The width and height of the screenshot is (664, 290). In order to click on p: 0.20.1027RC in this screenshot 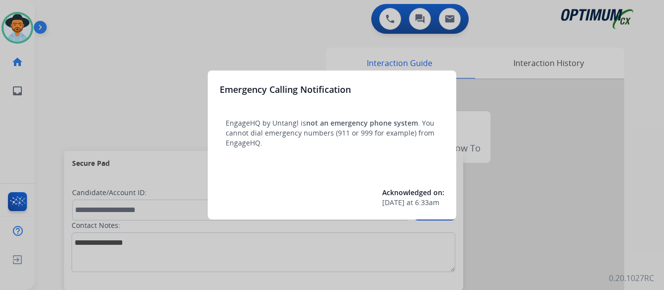, I will do `click(631, 278)`.